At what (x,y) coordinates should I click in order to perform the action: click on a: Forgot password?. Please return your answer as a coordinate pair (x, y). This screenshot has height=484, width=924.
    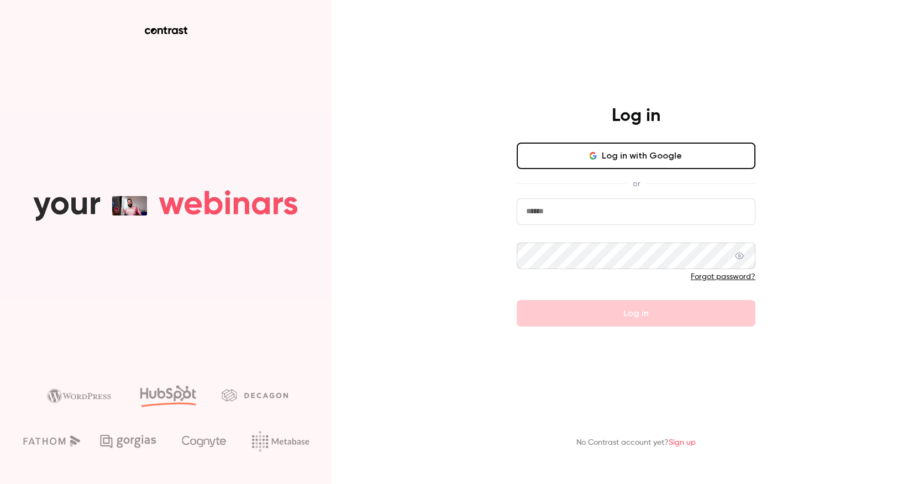
    Looking at the image, I should click on (723, 277).